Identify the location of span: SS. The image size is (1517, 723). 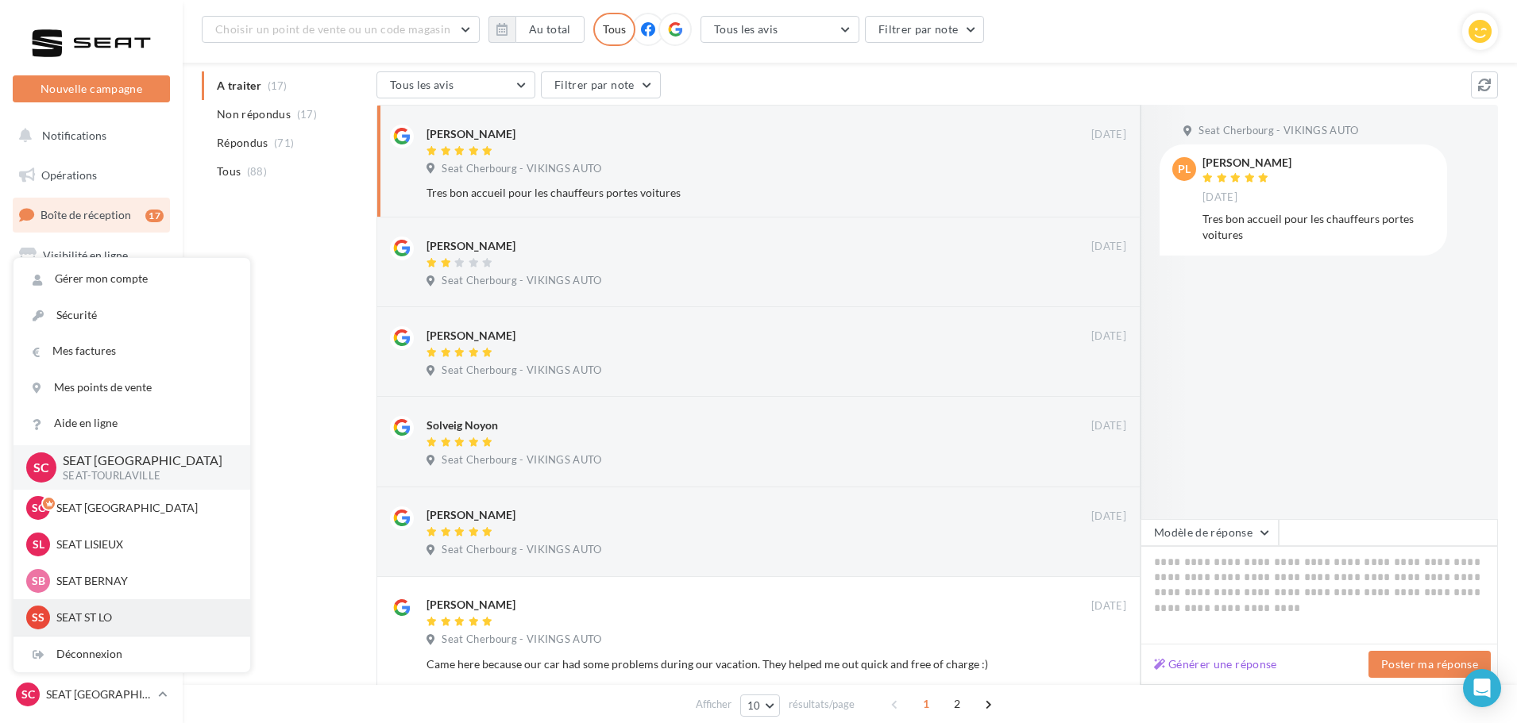
(38, 618).